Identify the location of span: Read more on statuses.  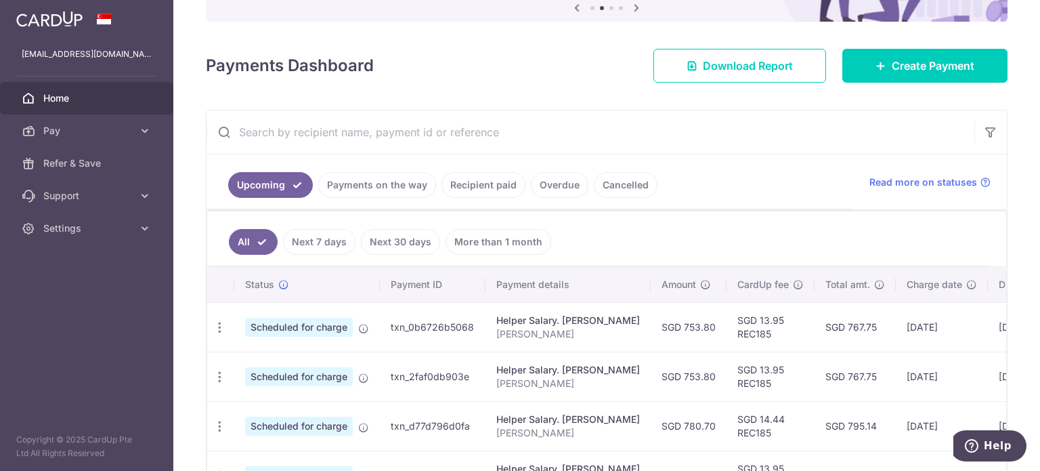
(923, 182).